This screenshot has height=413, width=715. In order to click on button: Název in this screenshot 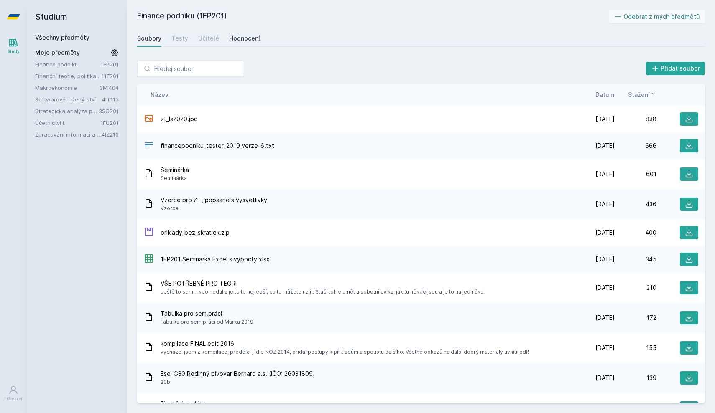, I will do `click(159, 94)`.